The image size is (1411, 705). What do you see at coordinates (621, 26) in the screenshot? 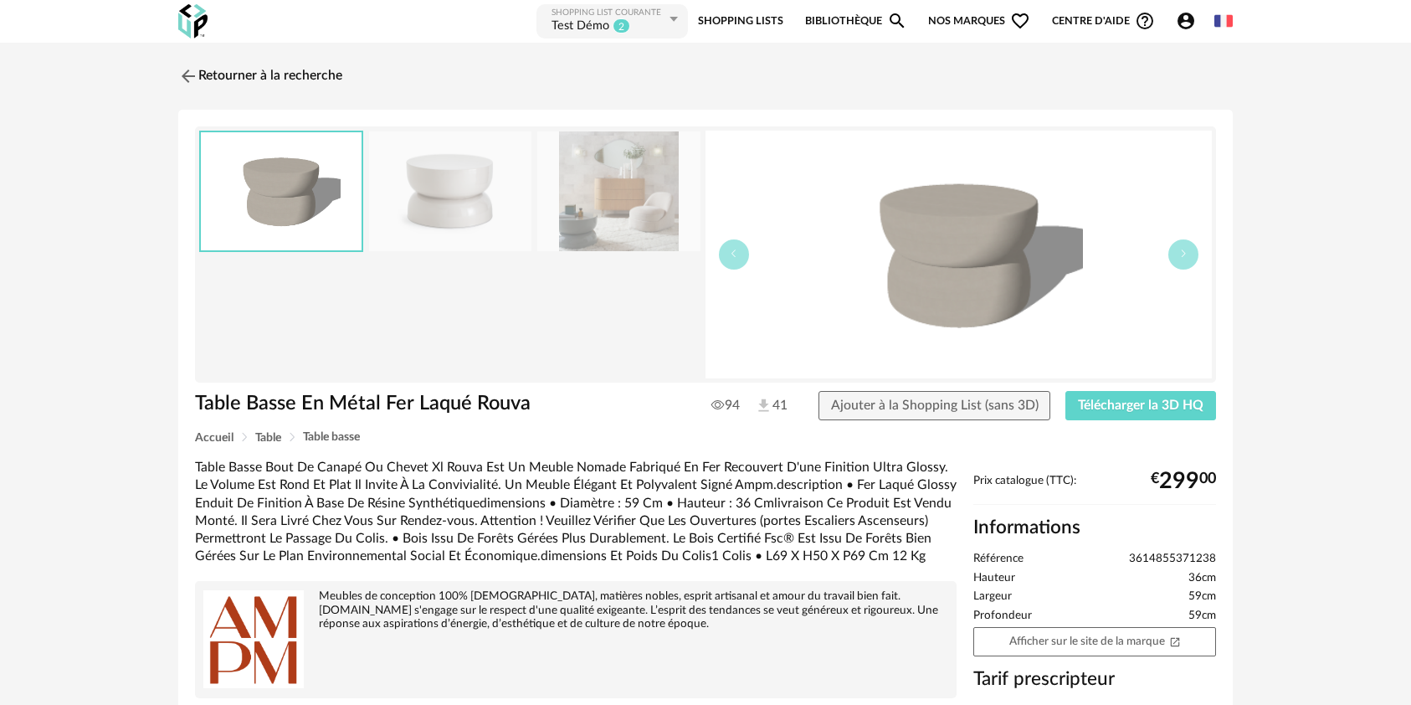
I see `sup: 2` at bounding box center [621, 26].